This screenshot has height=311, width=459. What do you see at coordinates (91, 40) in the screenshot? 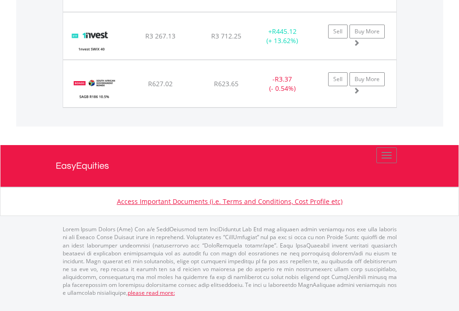
I see `img: TFSA.ETFSWX.png` at bounding box center [91, 40].